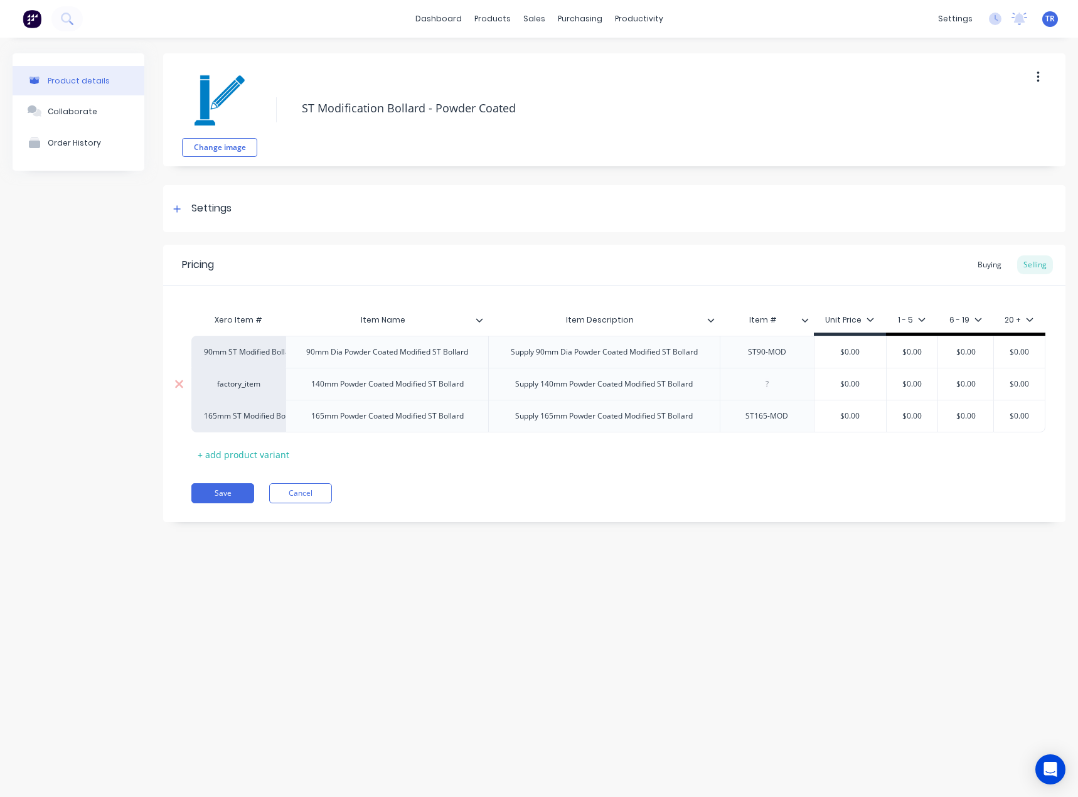 This screenshot has width=1078, height=797. I want to click on div: purchasing, so click(580, 19).